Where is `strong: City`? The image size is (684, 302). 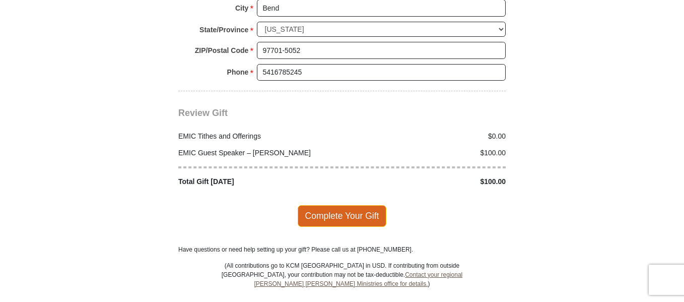 strong: City is located at coordinates (242, 8).